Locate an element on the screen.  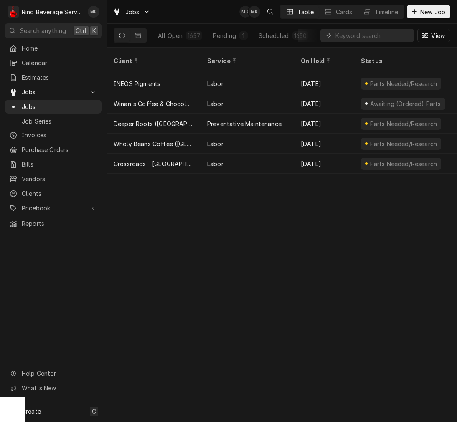
a: Vendors is located at coordinates (53, 179).